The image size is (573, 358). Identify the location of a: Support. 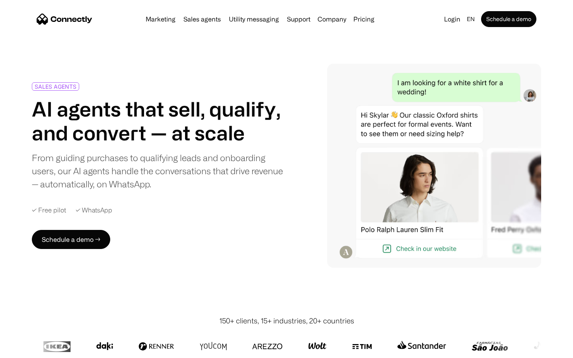
(299, 19).